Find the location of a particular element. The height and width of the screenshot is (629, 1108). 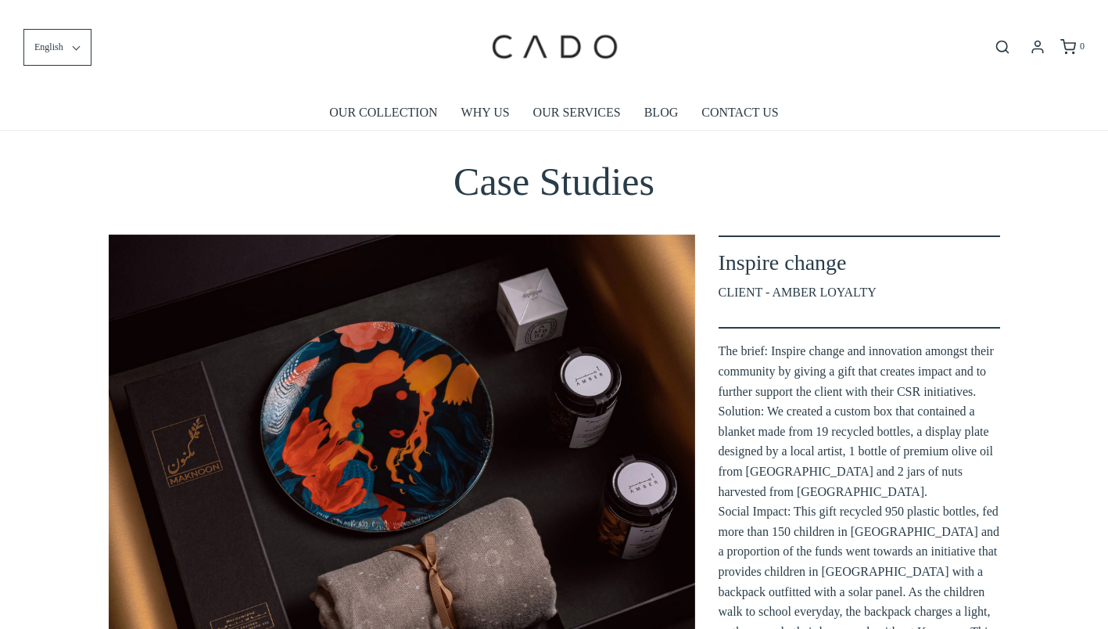

a: OUR SERVICES is located at coordinates (577, 113).